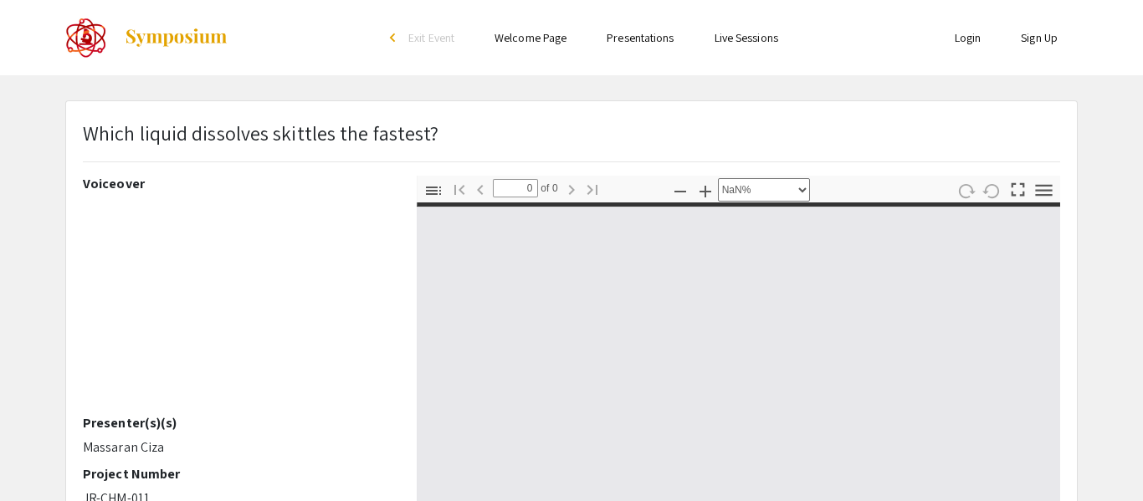  I want to click on a: Login, so click(968, 38).